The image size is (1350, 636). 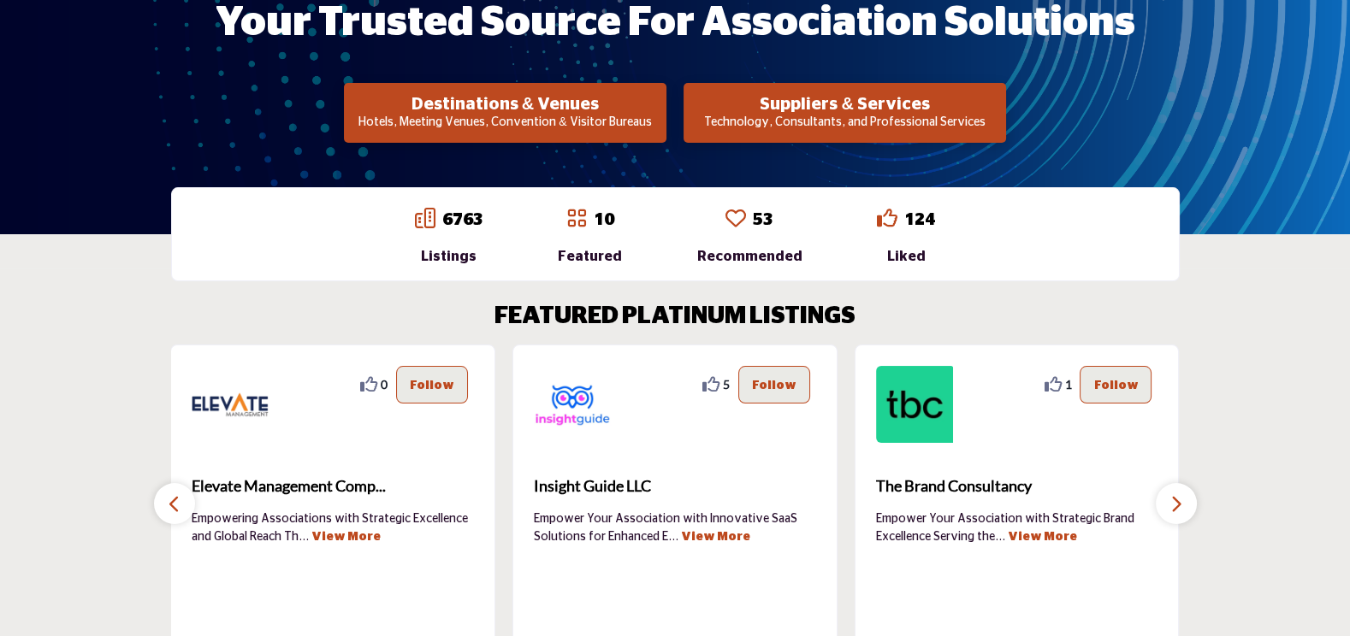 What do you see at coordinates (675, 486) in the screenshot?
I see `span: Insight Guide LLC` at bounding box center [675, 486].